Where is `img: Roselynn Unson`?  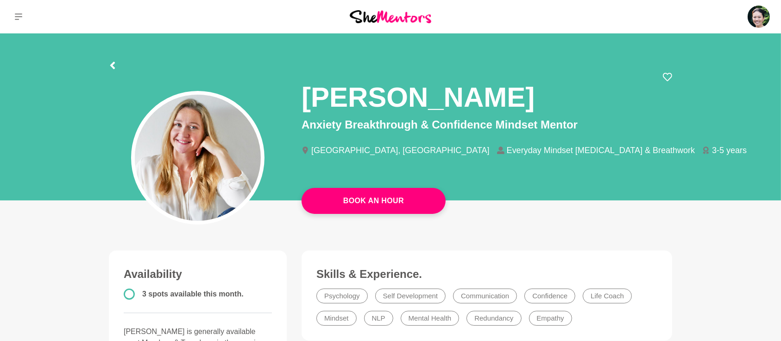
img: Roselynn Unson is located at coordinates (759, 17).